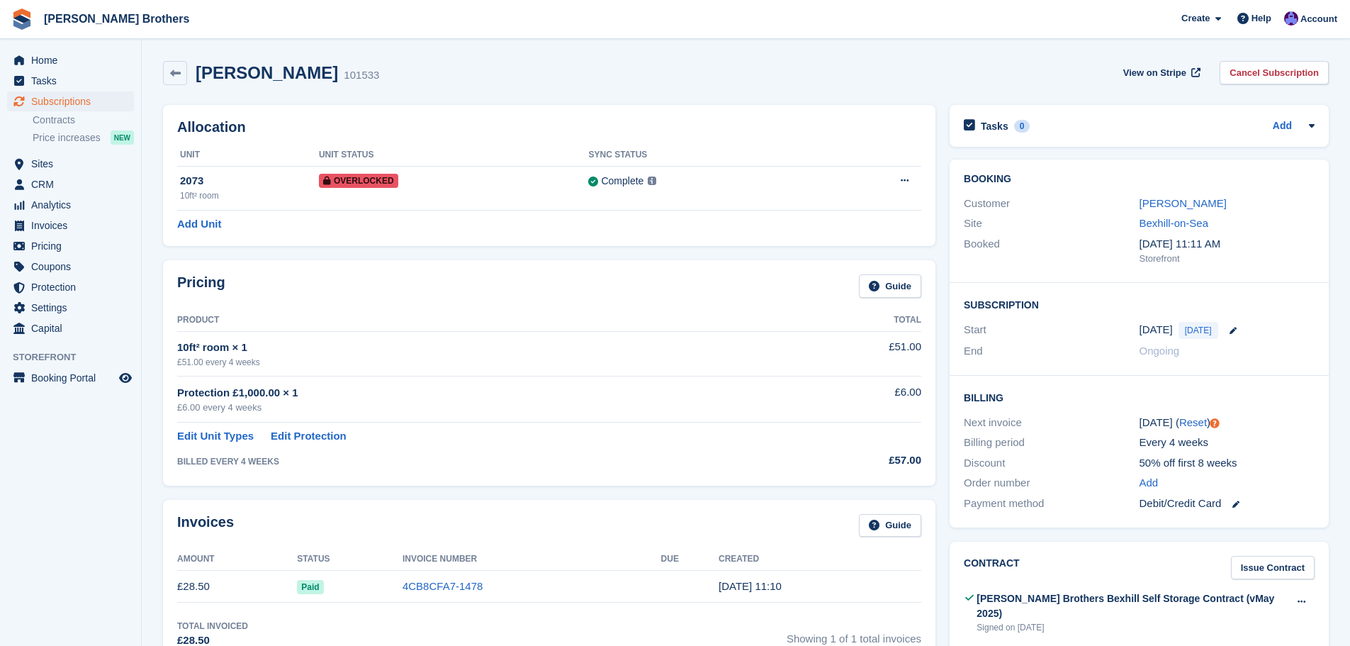 Image resolution: width=1350 pixels, height=646 pixels. Describe the element at coordinates (83, 120) in the screenshot. I see `a: Contracts` at that location.